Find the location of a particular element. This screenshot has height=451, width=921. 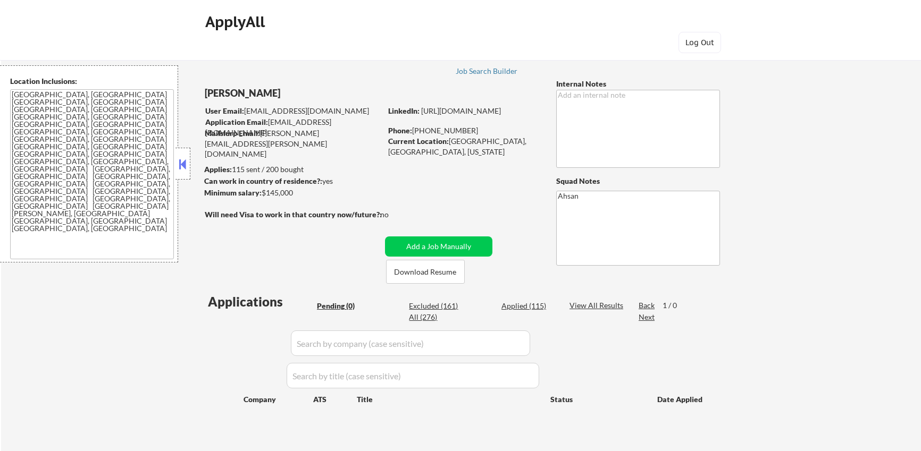

button: Log Out is located at coordinates (699, 43).